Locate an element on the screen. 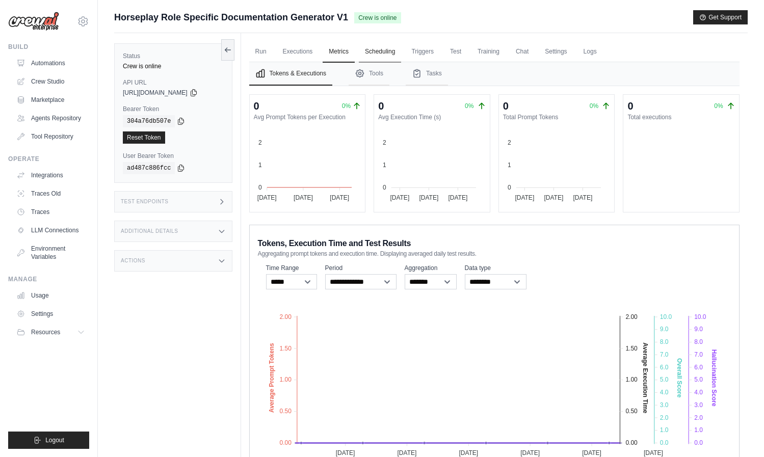  button: Tools is located at coordinates (369, 74).